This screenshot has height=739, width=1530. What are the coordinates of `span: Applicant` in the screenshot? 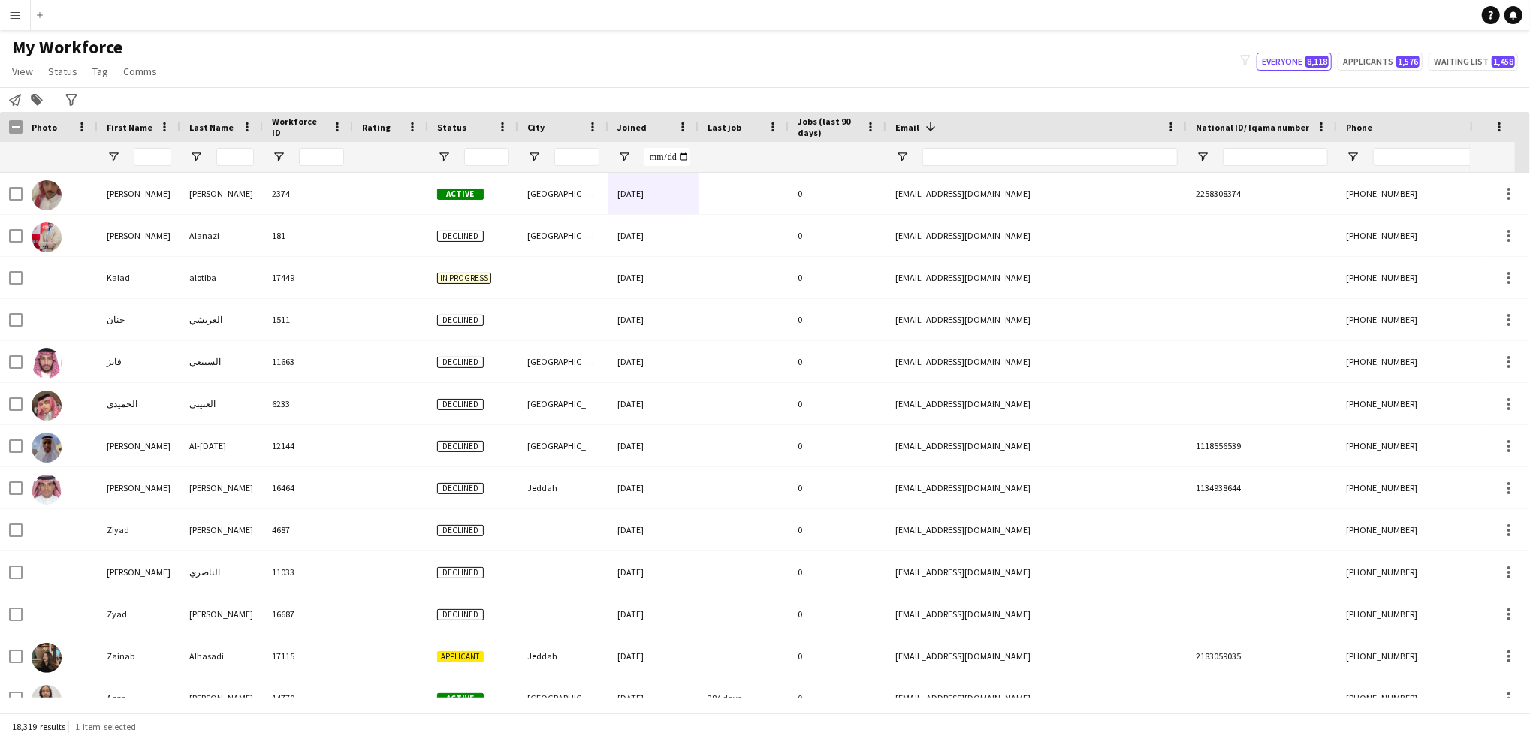 It's located at (461, 657).